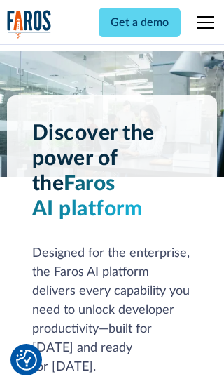 The image size is (224, 386). What do you see at coordinates (88, 196) in the screenshot?
I see `span: Faros AI platform` at bounding box center [88, 196].